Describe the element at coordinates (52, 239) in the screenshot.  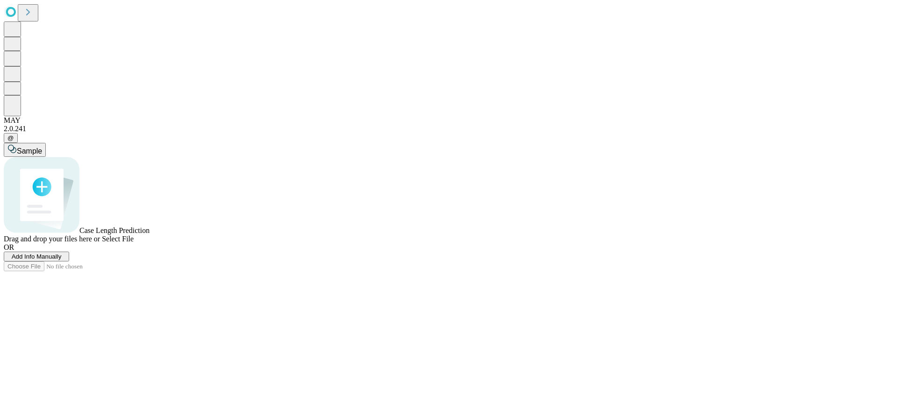
I see `span: Drag and drop your files here or` at that location.